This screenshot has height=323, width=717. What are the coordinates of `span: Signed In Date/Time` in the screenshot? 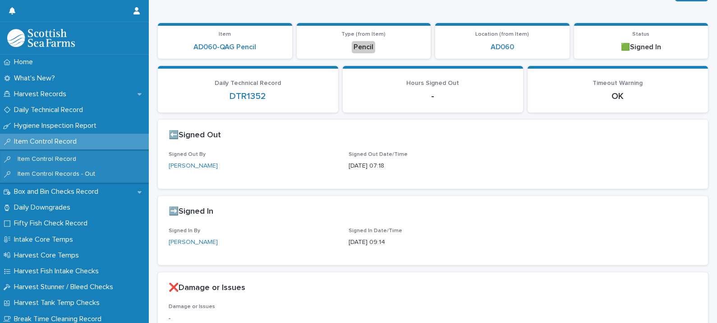 It's located at (375, 231).